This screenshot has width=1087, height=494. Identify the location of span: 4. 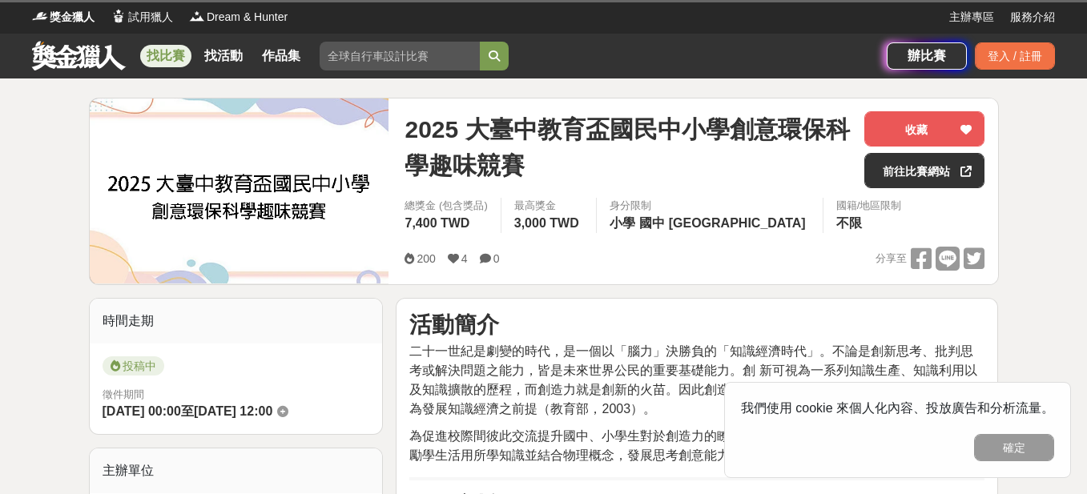
(465, 259).